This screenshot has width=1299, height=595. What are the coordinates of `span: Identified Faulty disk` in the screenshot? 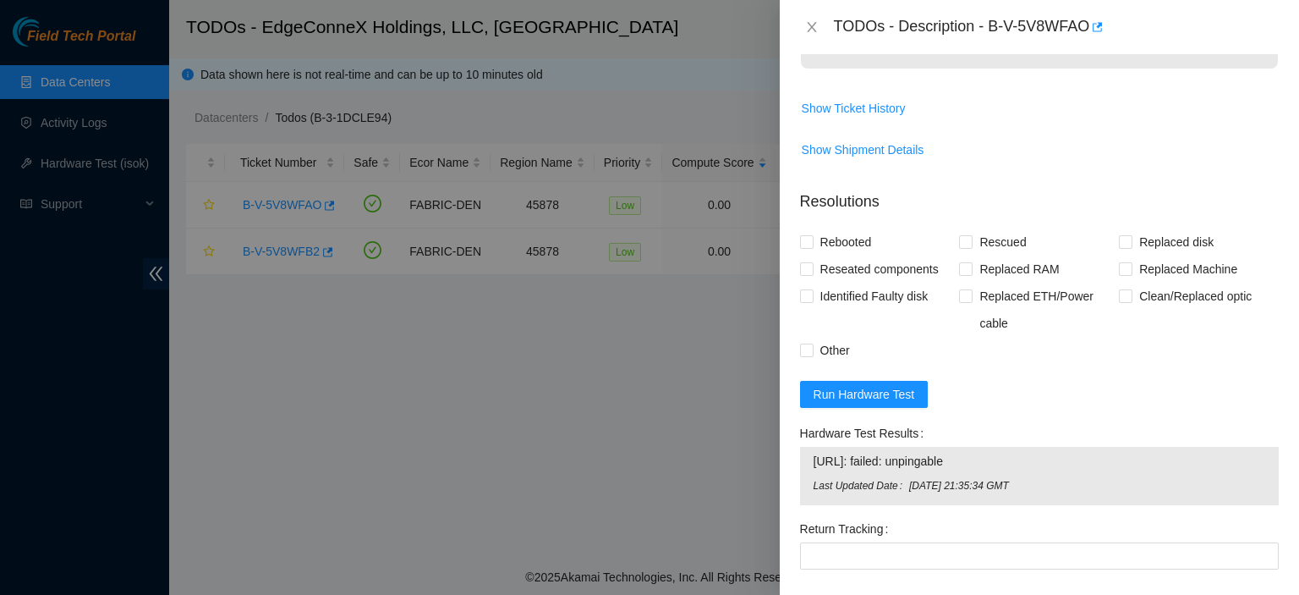 It's located at (875, 296).